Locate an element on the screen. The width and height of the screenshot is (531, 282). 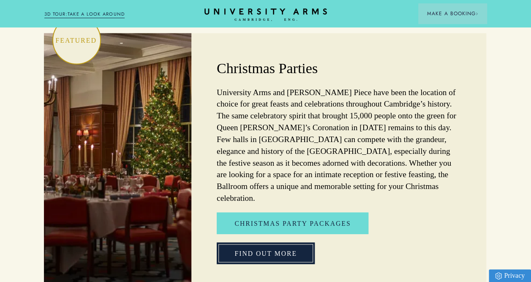
button: Make a BookingArrow icon is located at coordinates (453, 14).